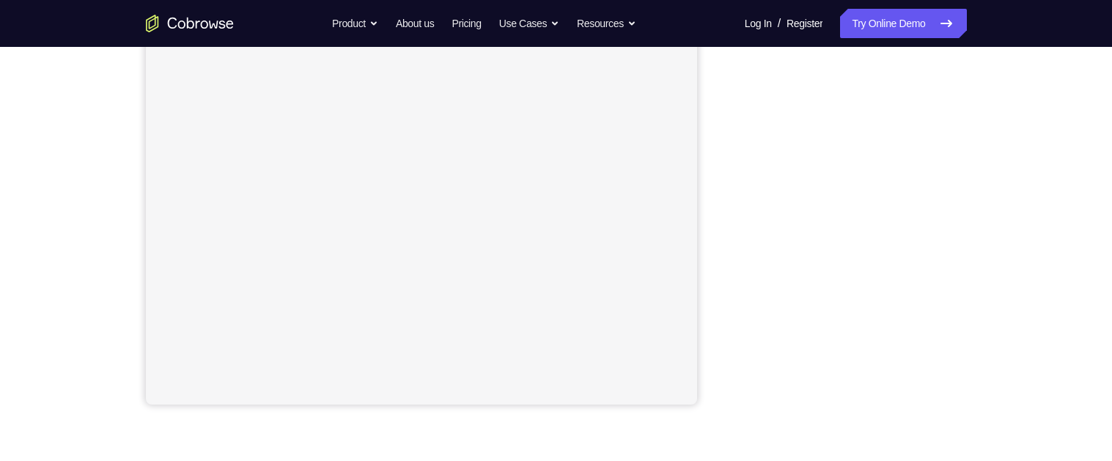  What do you see at coordinates (804, 23) in the screenshot?
I see `a: Register` at bounding box center [804, 23].